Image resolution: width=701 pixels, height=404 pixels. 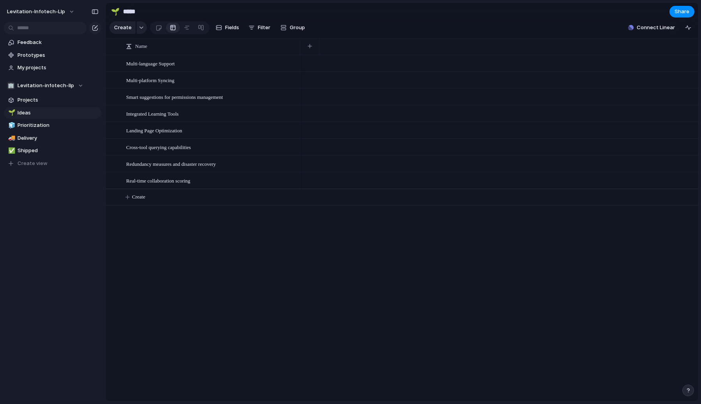 What do you see at coordinates (158, 147) in the screenshot?
I see `span: Cross-tool querying capabilities` at bounding box center [158, 147].